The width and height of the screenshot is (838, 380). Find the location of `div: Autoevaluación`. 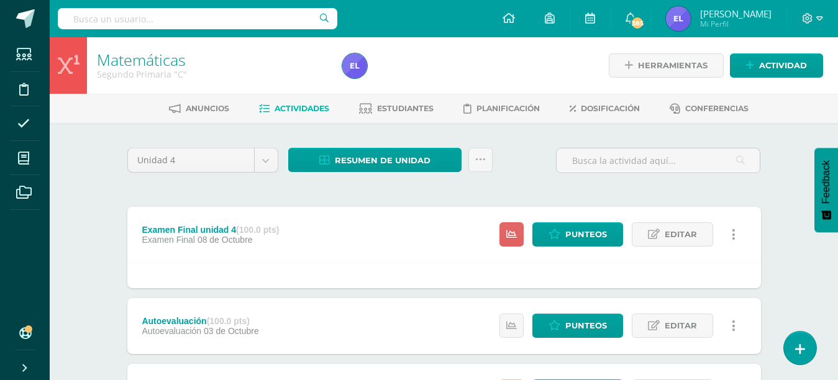

div: Autoevaluación is located at coordinates (200, 321).